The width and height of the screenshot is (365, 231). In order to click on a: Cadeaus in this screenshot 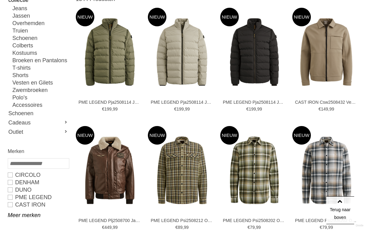, I will do `click(38, 123)`.